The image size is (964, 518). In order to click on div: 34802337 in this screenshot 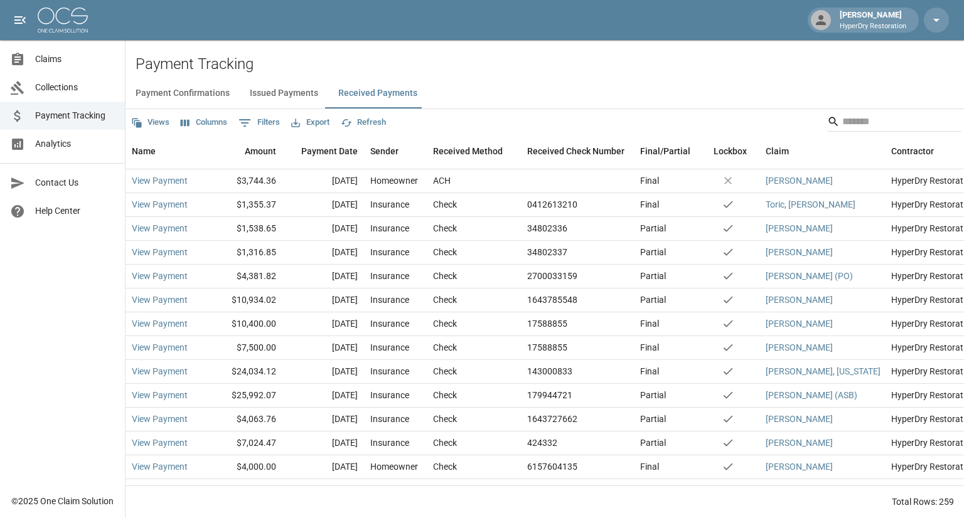, I will do `click(547, 252)`.